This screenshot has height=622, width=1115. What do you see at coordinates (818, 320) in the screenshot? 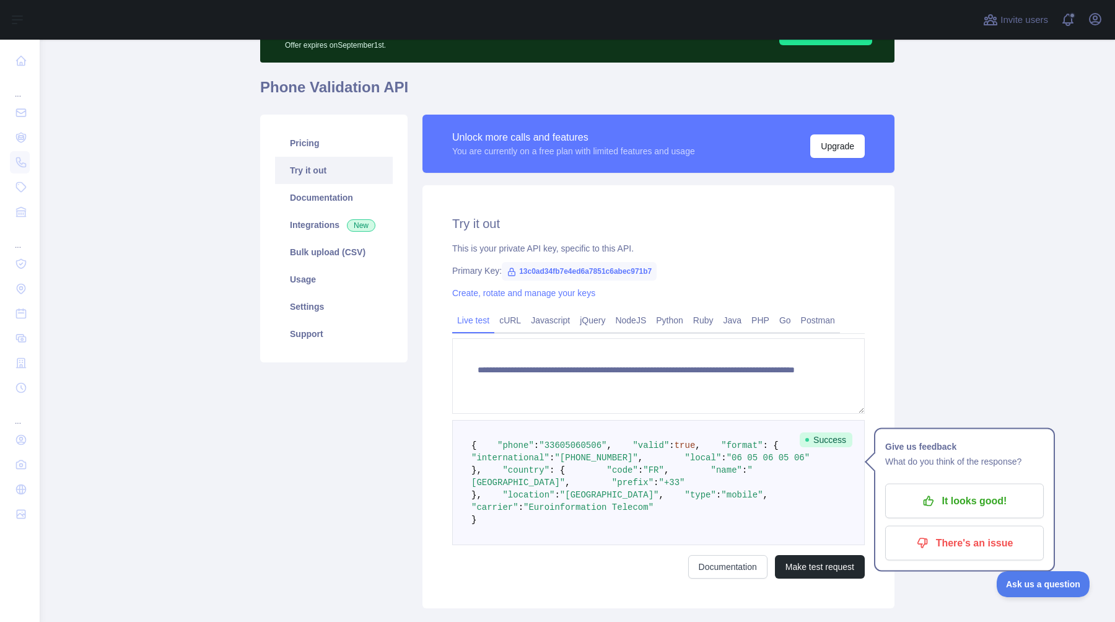
I see `a: Postman` at bounding box center [818, 320].